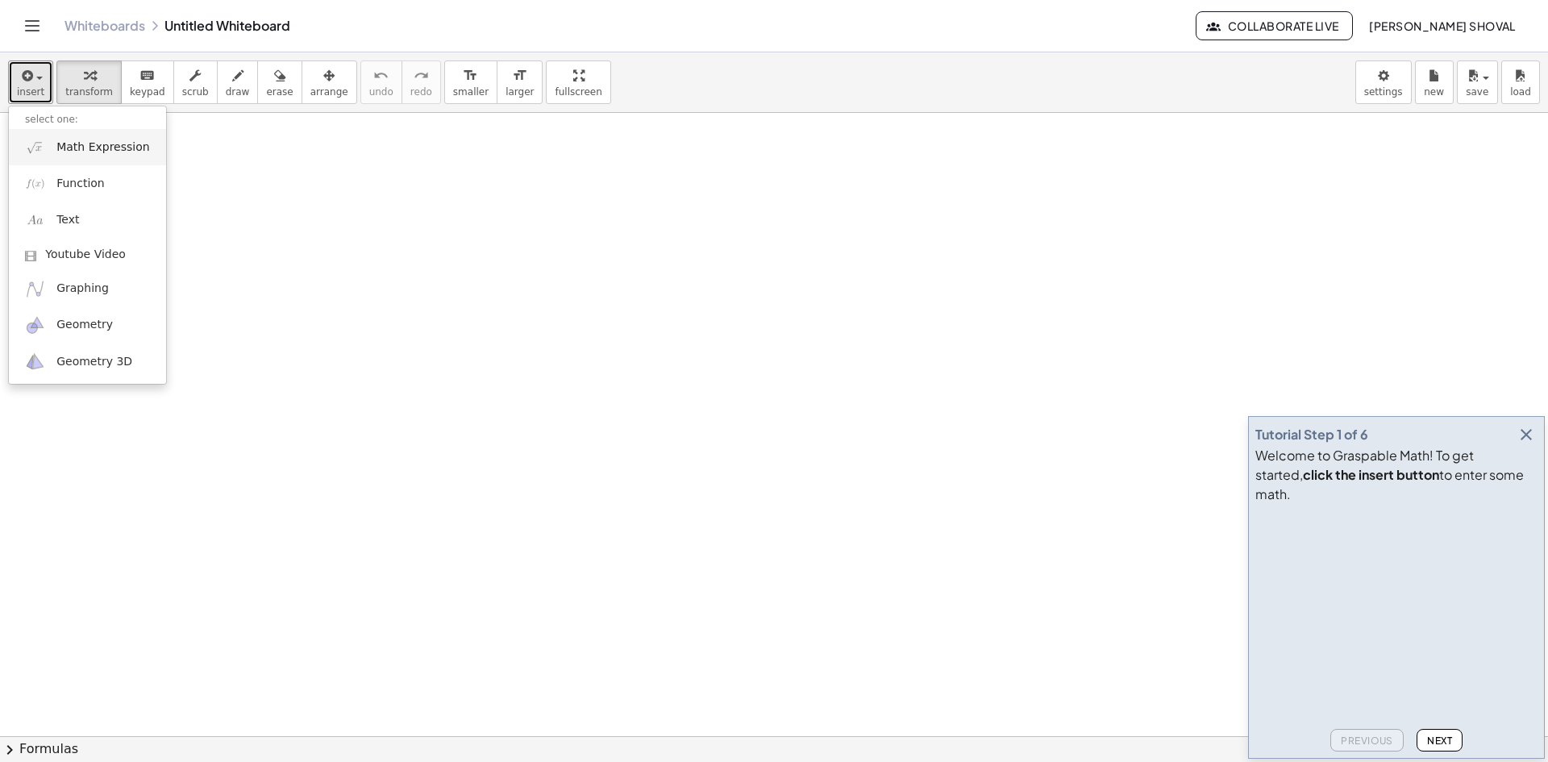 The image size is (1548, 762). I want to click on button: new, so click(1434, 82).